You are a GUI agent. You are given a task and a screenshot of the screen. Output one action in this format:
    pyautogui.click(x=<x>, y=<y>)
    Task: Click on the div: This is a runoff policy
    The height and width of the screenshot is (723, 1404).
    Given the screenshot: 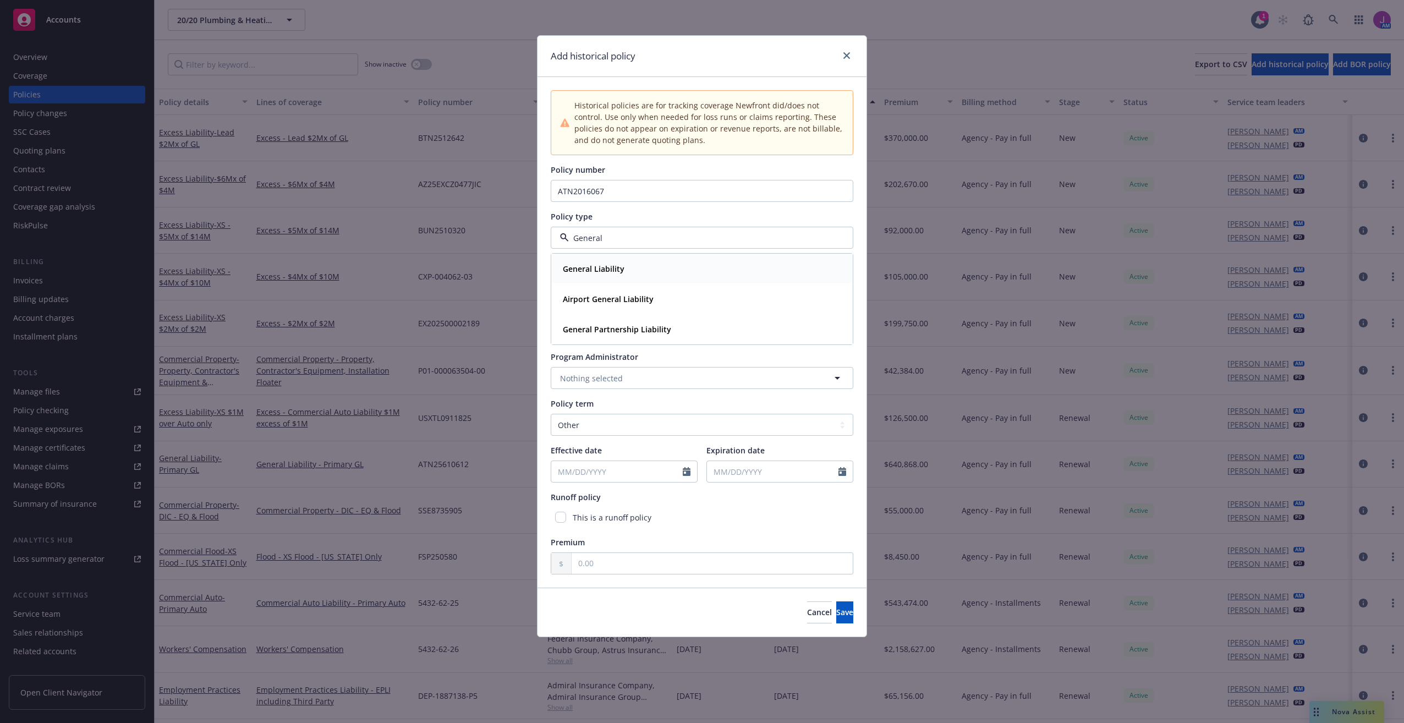 What is the action you would take?
    pyautogui.click(x=702, y=517)
    